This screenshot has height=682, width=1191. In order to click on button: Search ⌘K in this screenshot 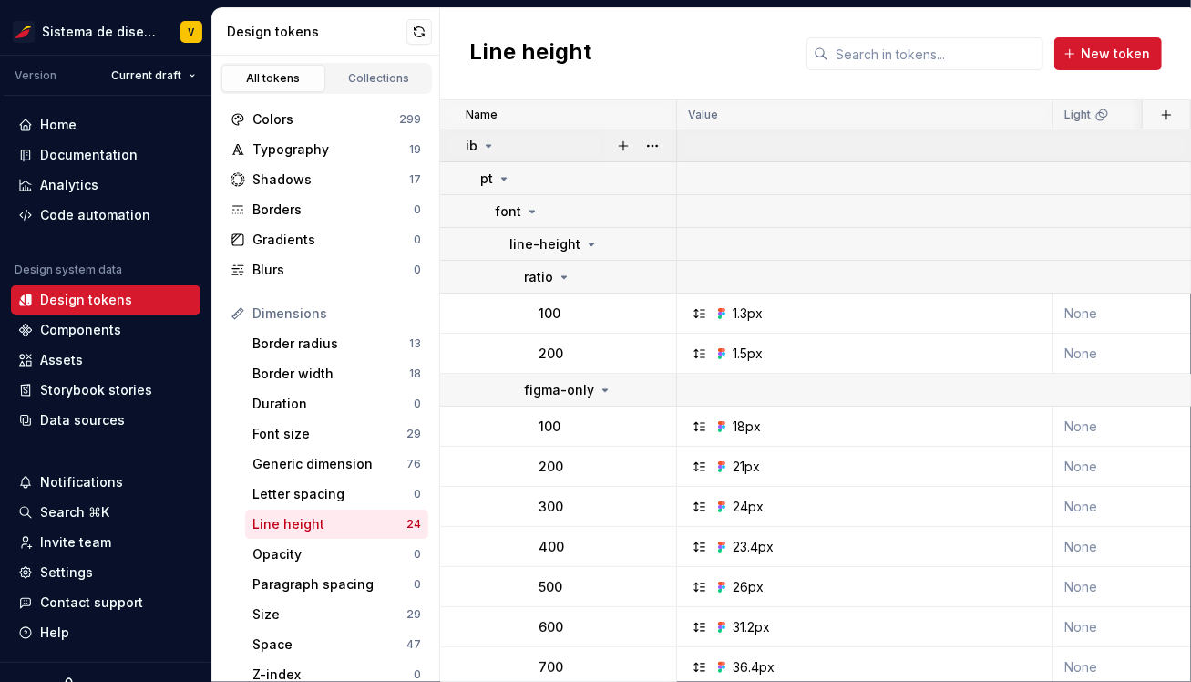, I will do `click(106, 512)`.